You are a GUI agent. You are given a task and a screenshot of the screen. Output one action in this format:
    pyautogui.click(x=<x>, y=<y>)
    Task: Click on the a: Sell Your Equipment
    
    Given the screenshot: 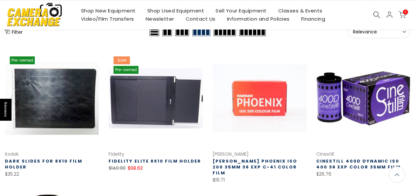 What is the action you would take?
    pyautogui.click(x=241, y=10)
    